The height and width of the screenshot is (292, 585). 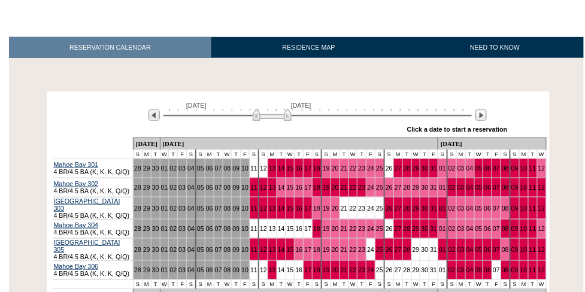 I want to click on td: F, so click(x=245, y=154).